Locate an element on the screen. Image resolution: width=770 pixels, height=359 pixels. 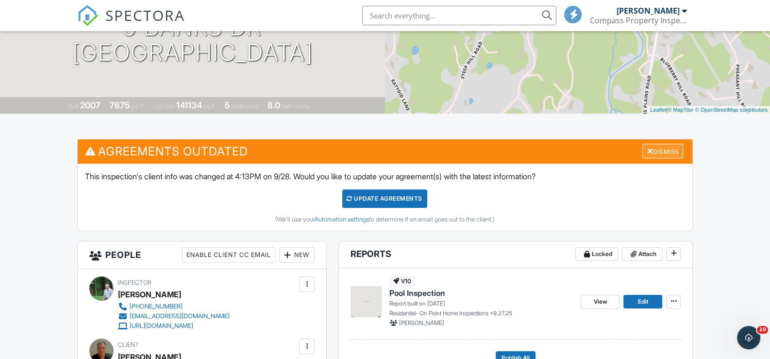
span: Lot Size is located at coordinates (165, 106).